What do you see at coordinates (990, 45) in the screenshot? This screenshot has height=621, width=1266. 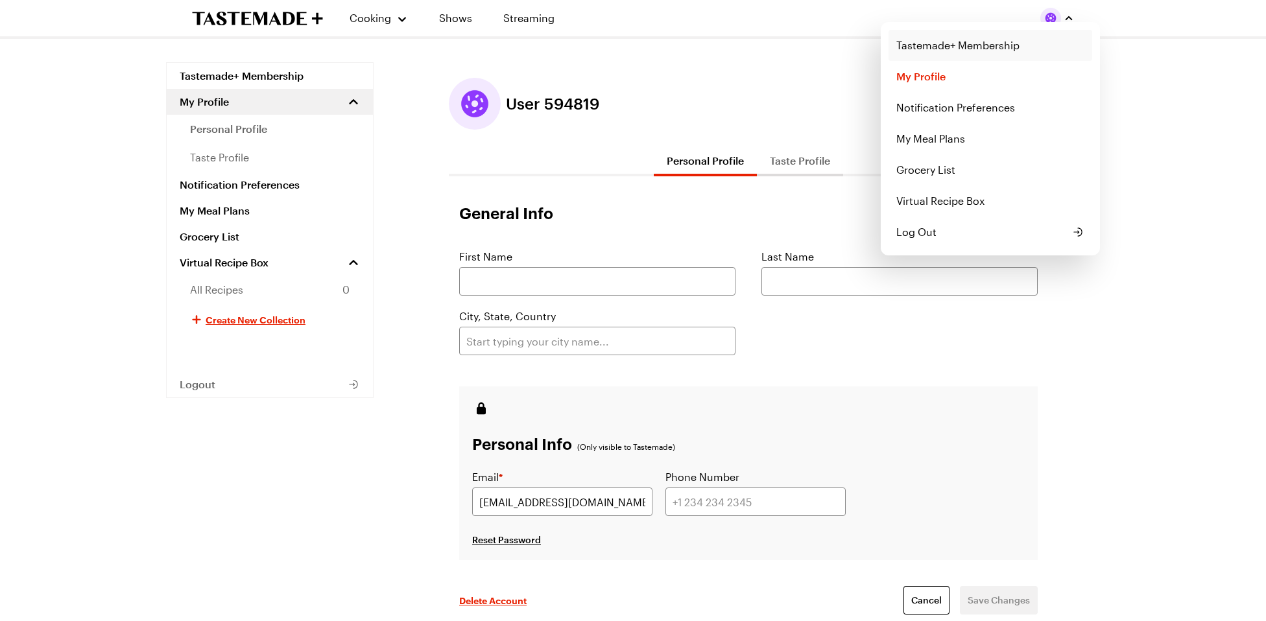 I see `a: Tastemade+ Membership` at bounding box center [990, 45].